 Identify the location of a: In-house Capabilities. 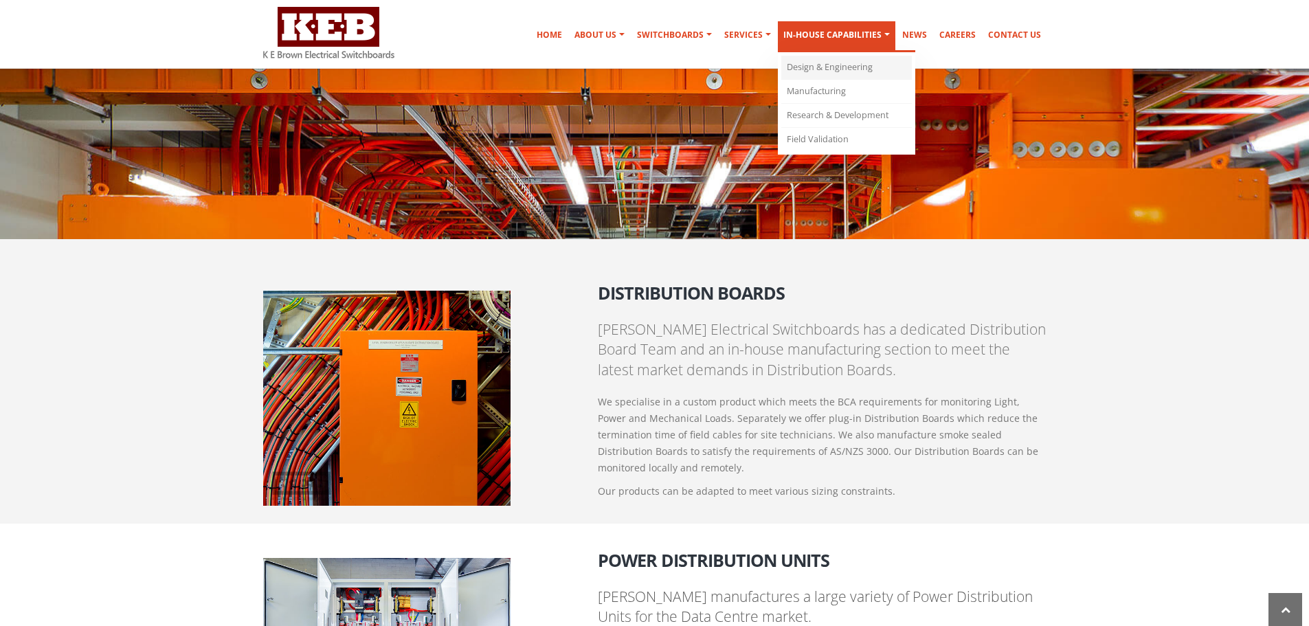
(837, 36).